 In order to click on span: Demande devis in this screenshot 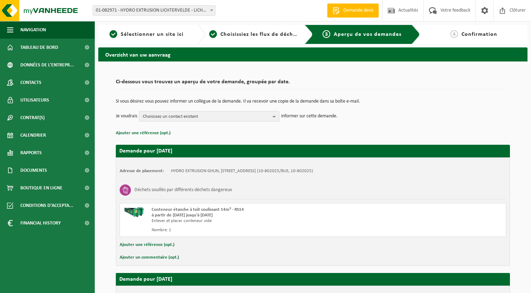, I will do `click(358, 11)`.